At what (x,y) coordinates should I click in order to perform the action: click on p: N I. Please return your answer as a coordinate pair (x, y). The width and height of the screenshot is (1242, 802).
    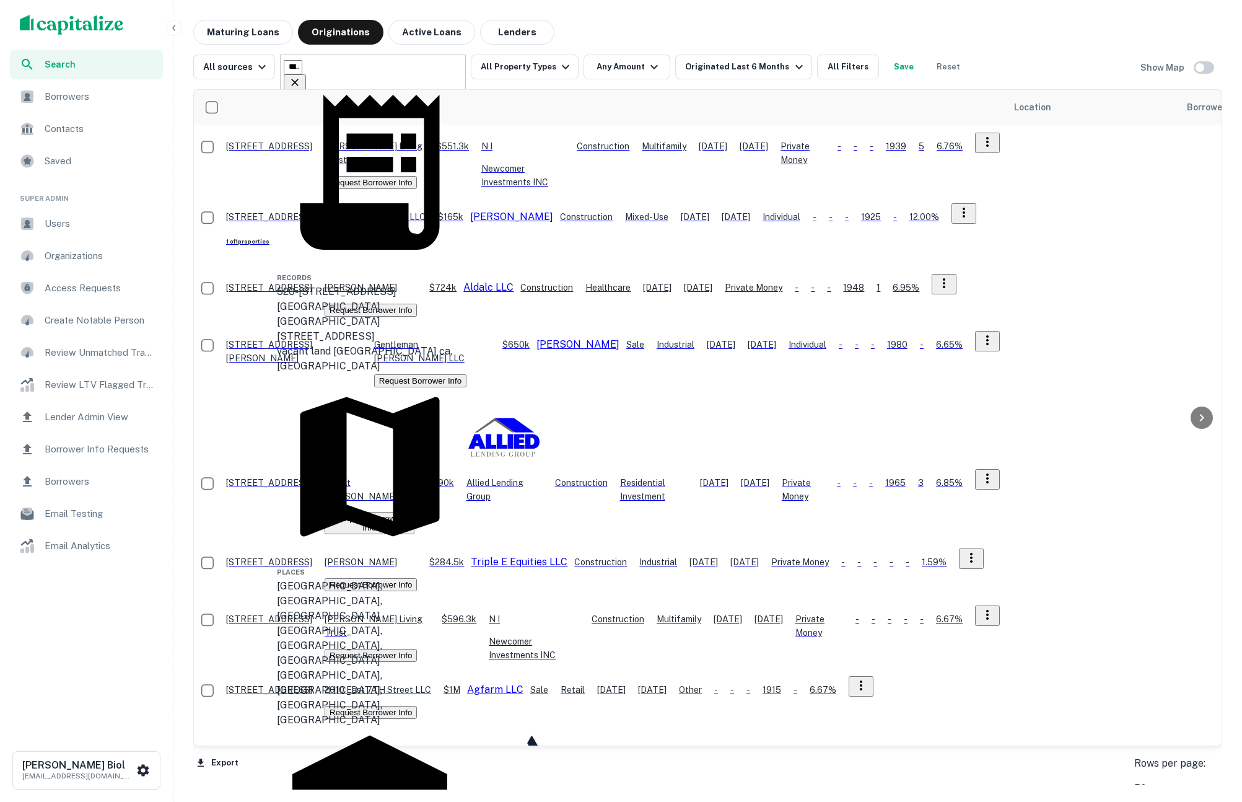
    Looking at the image, I should click on (534, 619).